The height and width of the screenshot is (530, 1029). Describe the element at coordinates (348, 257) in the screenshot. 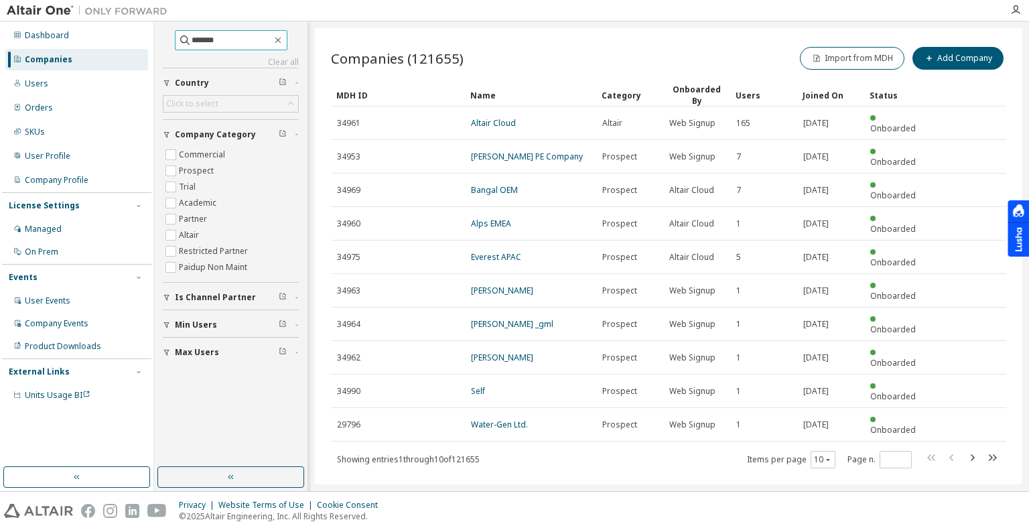

I see `span: 34975` at that location.